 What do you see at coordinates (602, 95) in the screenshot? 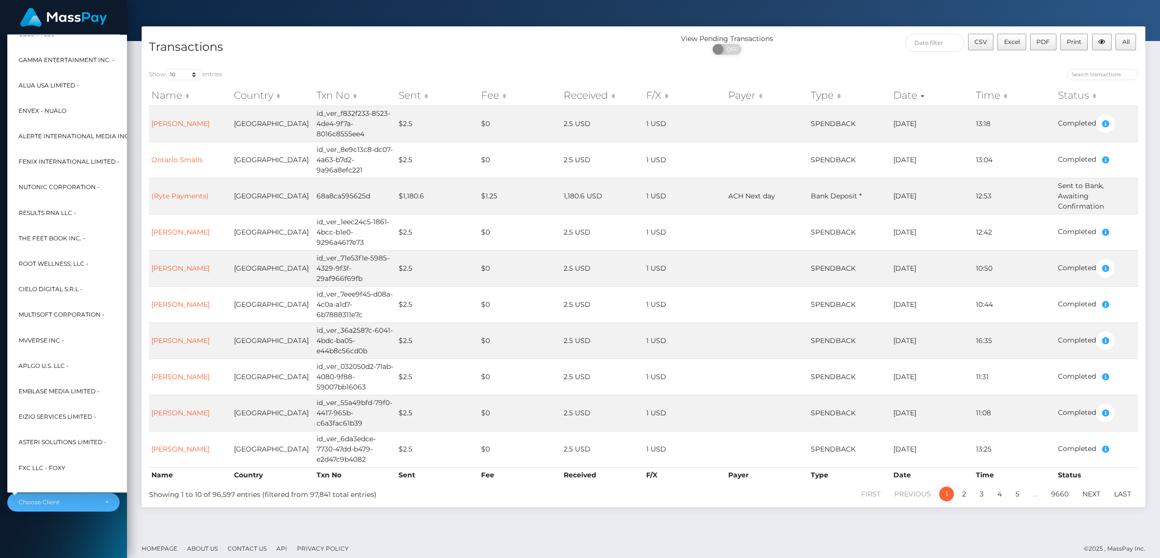
I see `th: Received: activate to sort column ascending` at bounding box center [602, 95].